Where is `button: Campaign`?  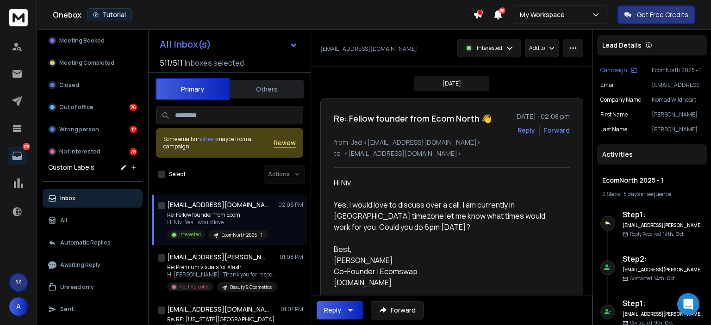
button: Campaign is located at coordinates (619, 70).